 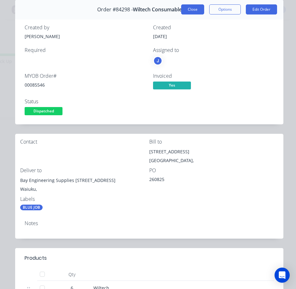 I want to click on button: Options, so click(x=225, y=9).